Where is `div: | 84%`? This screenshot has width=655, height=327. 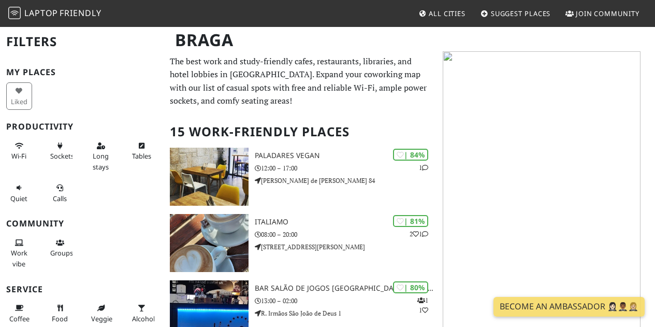
div: | 84% is located at coordinates (411, 154).